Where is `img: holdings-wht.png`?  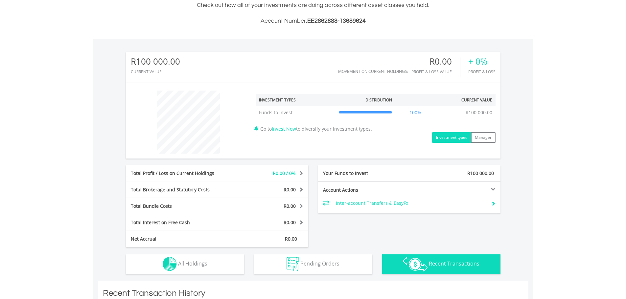
img: holdings-wht.png is located at coordinates (169, 264).